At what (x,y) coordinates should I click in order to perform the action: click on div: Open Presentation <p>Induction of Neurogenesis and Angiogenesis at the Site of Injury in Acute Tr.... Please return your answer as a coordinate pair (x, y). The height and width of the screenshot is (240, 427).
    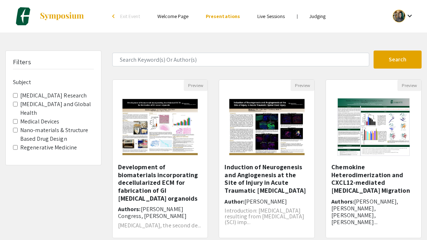
    Looking at the image, I should click on (266, 159).